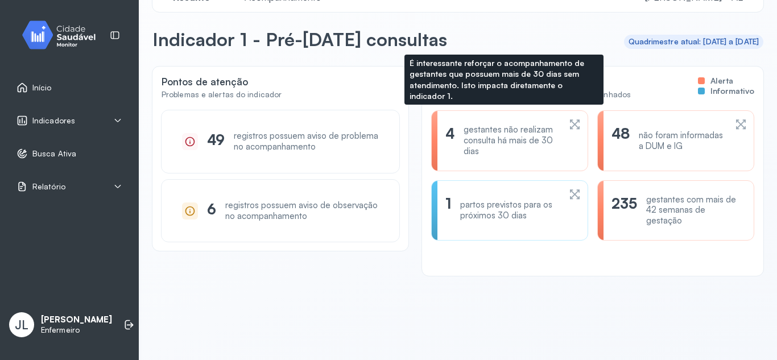 The height and width of the screenshot is (360, 777). Describe the element at coordinates (624, 210) in the screenshot. I see `div: 235` at that location.